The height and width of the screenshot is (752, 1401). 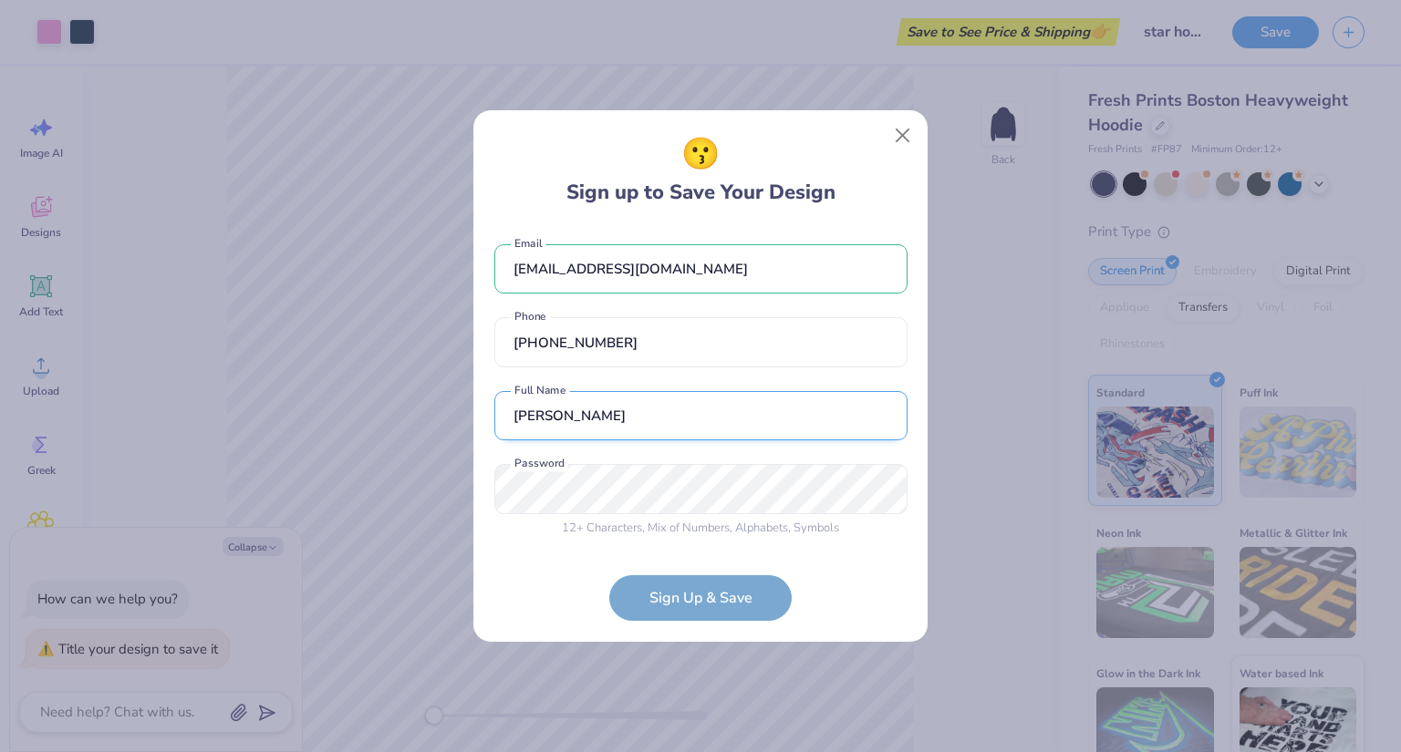 What do you see at coordinates (700, 170) in the screenshot?
I see `div: Sign up to Save Your Design` at bounding box center [700, 170].